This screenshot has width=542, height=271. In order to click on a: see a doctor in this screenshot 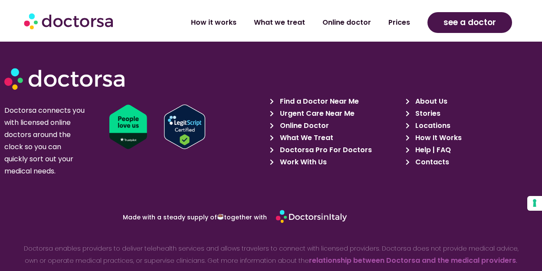, I will do `click(470, 23)`.